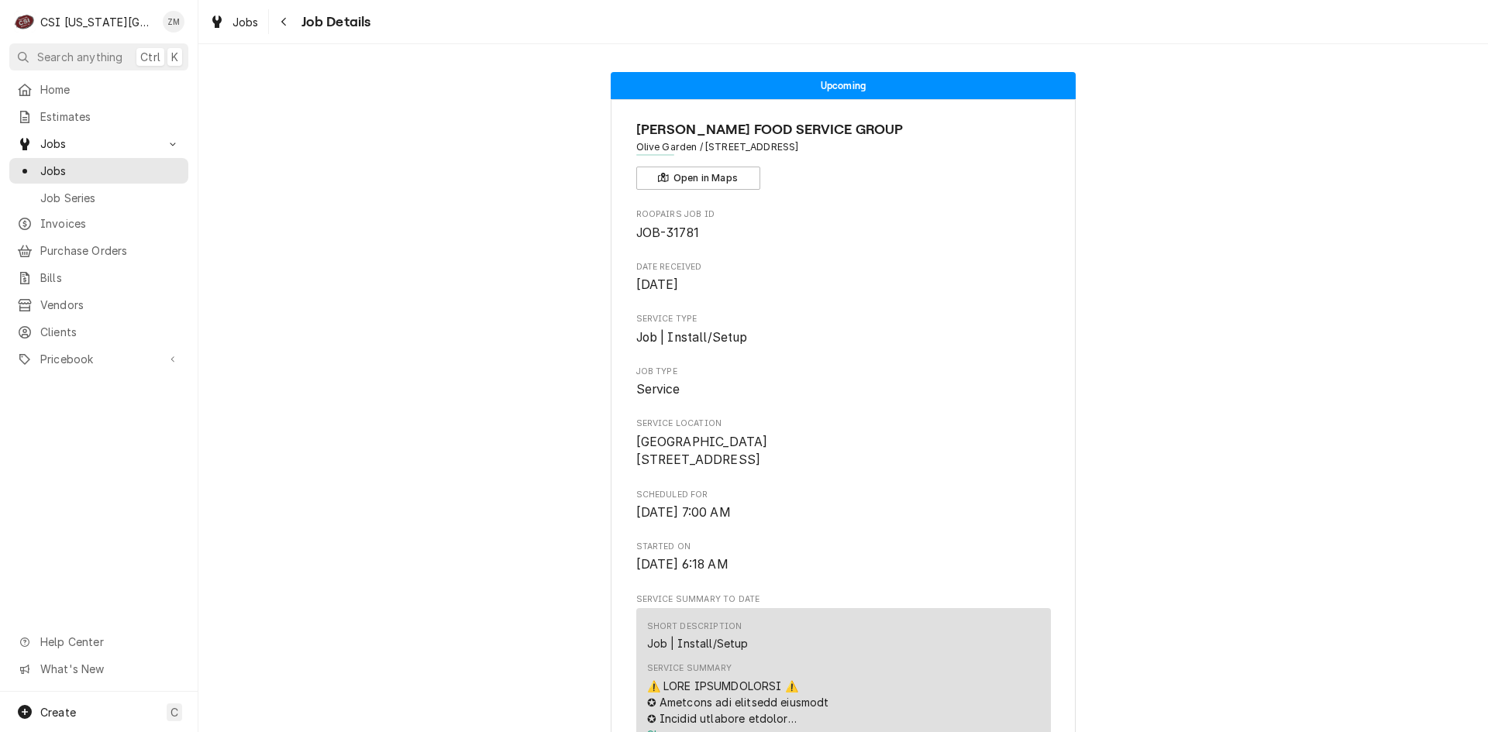 The height and width of the screenshot is (732, 1488). I want to click on div: Status, so click(843, 85).